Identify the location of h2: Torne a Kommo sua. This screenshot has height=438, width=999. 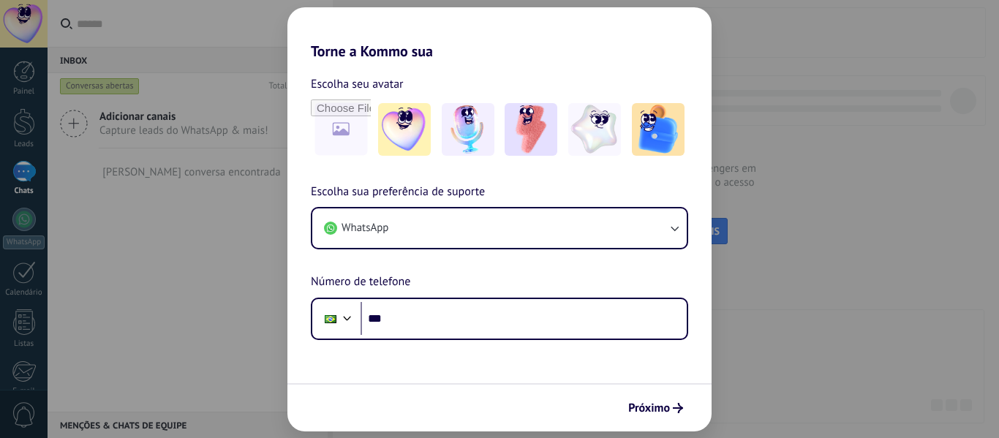
(500, 34).